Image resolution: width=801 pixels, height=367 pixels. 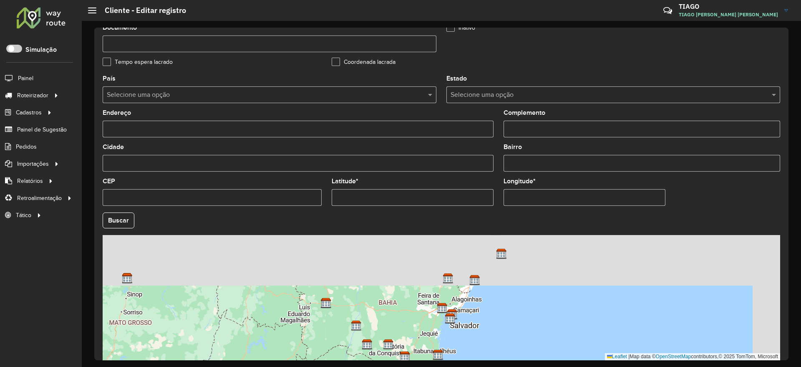 What do you see at coordinates (127, 278) in the screenshot?
I see `img: CDD Colider` at bounding box center [127, 278].